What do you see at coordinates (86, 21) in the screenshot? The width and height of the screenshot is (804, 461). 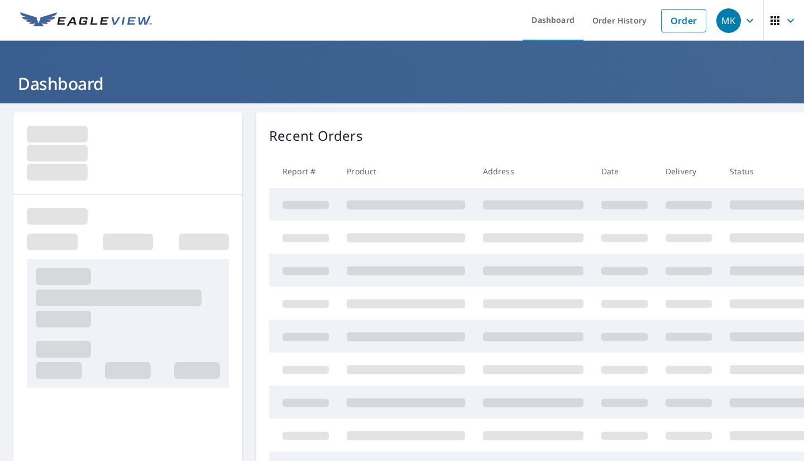 I see `img: EV Logo` at bounding box center [86, 21].